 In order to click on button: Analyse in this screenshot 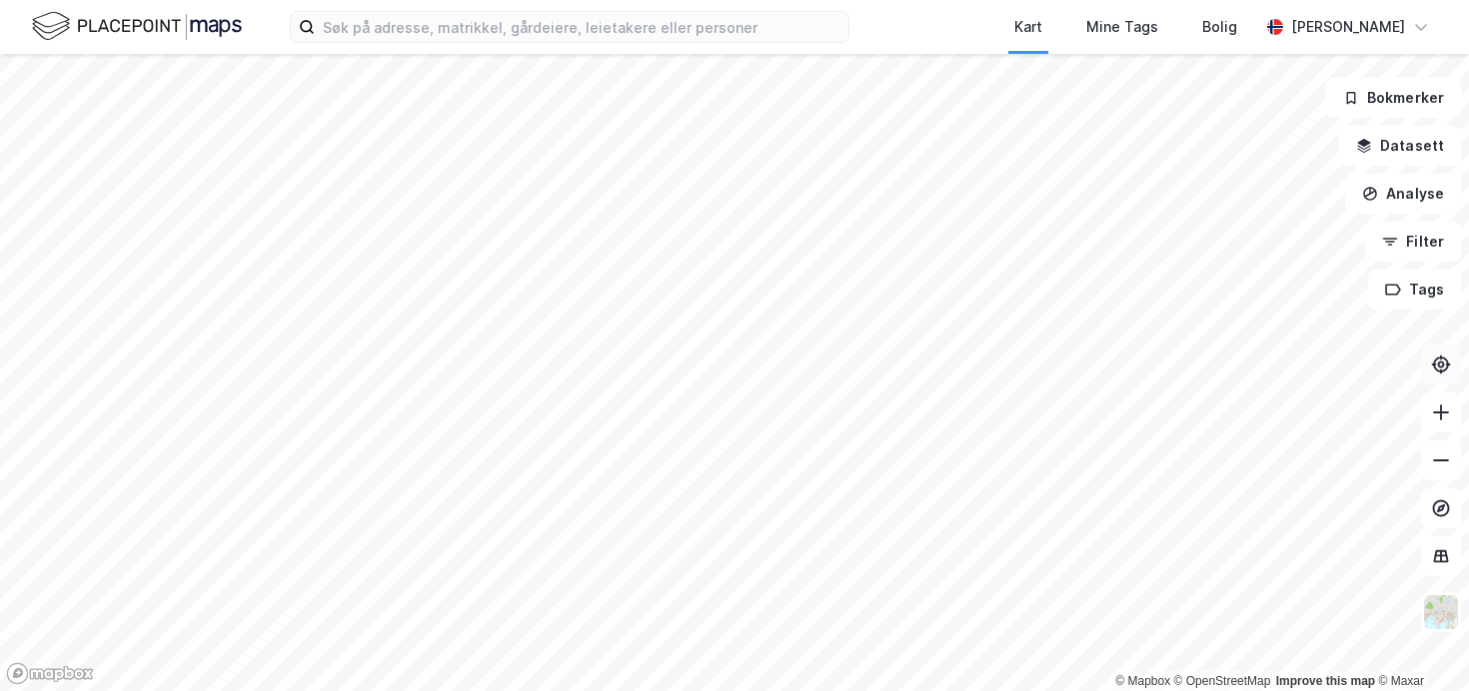, I will do `click(1403, 194)`.